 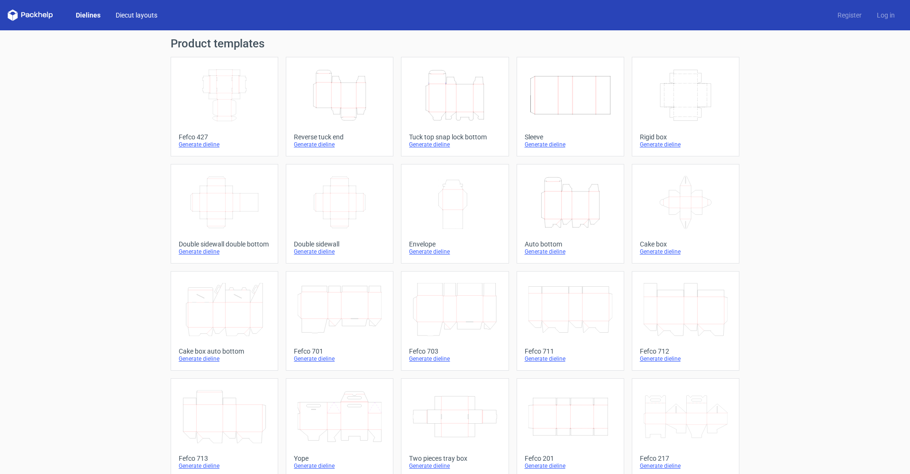 I want to click on a: EnvelopeGenerate dieline, so click(x=454, y=214).